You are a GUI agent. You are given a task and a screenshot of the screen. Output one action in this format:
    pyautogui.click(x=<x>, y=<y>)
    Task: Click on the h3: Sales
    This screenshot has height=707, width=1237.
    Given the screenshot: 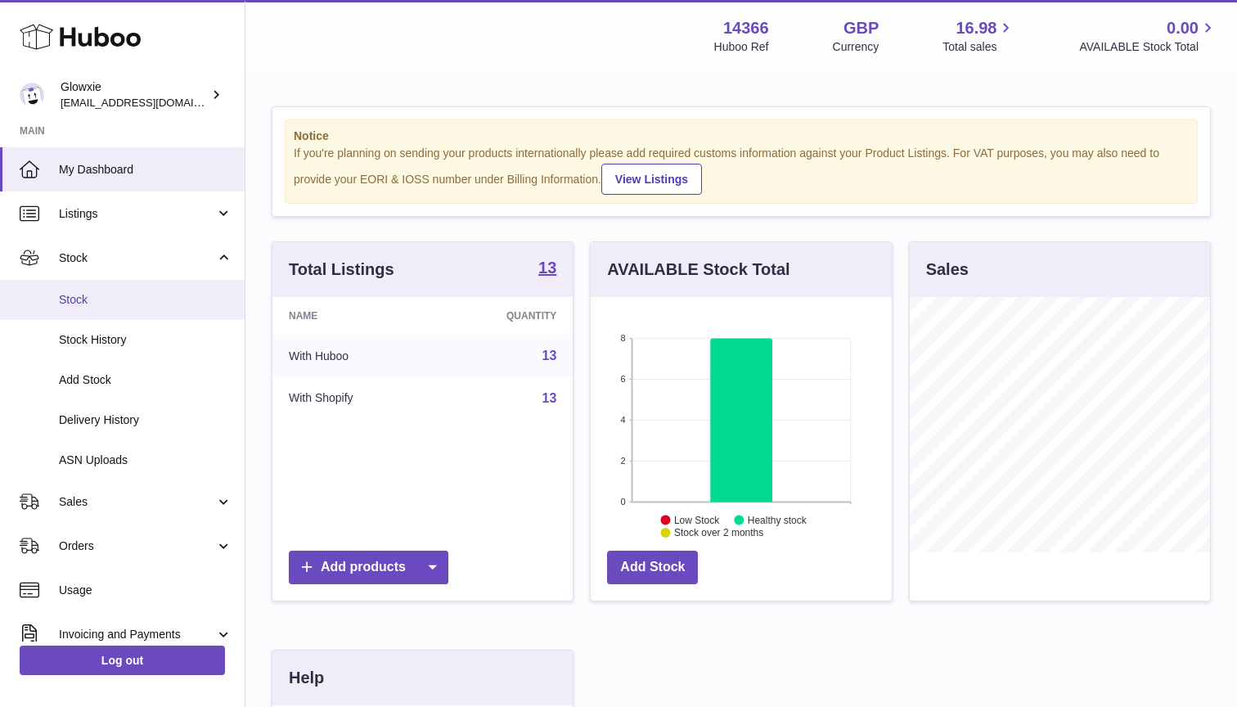 What is the action you would take?
    pyautogui.click(x=947, y=269)
    